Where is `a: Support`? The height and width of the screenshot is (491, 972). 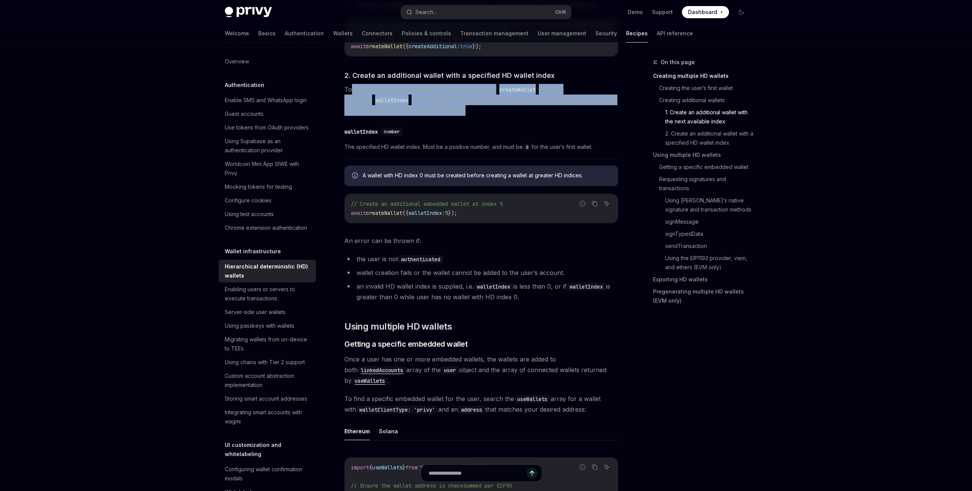
a: Support is located at coordinates (662, 12).